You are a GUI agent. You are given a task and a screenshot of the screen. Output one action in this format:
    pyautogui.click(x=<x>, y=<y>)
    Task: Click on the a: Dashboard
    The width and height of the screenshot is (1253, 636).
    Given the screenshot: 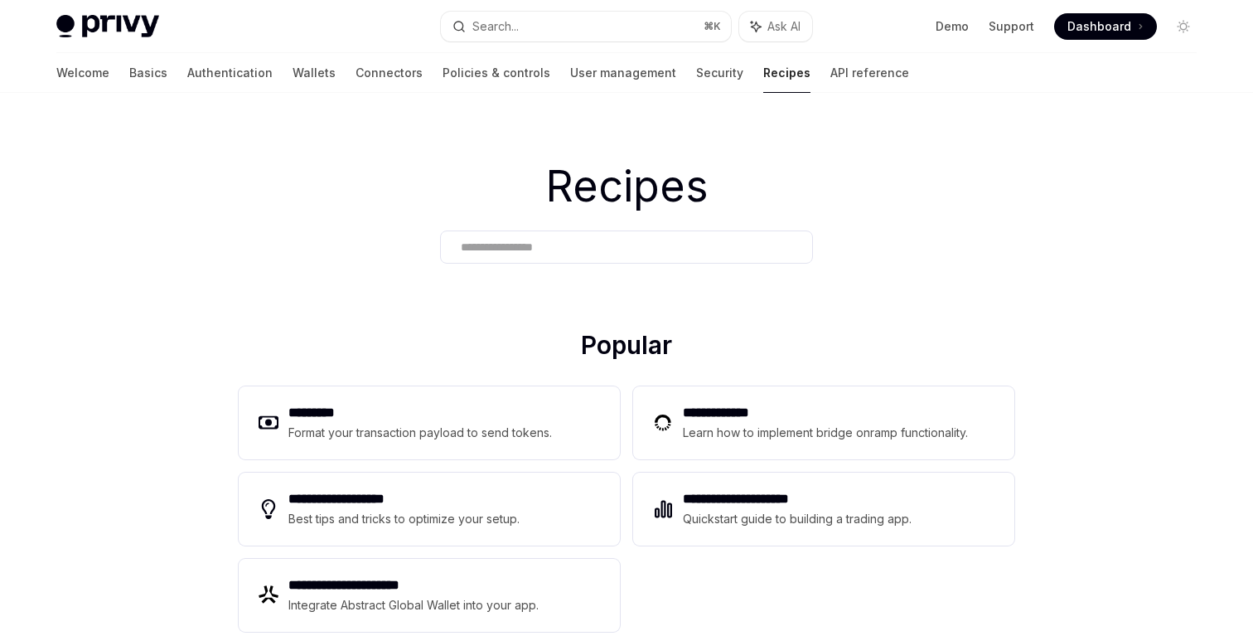 What is the action you would take?
    pyautogui.click(x=1105, y=27)
    